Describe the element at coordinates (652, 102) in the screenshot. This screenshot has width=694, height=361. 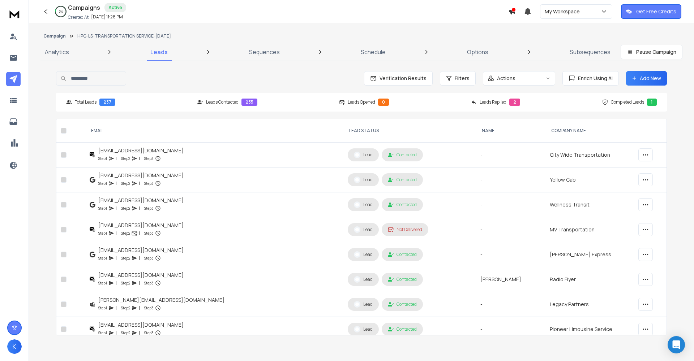
I see `div: 1` at that location.